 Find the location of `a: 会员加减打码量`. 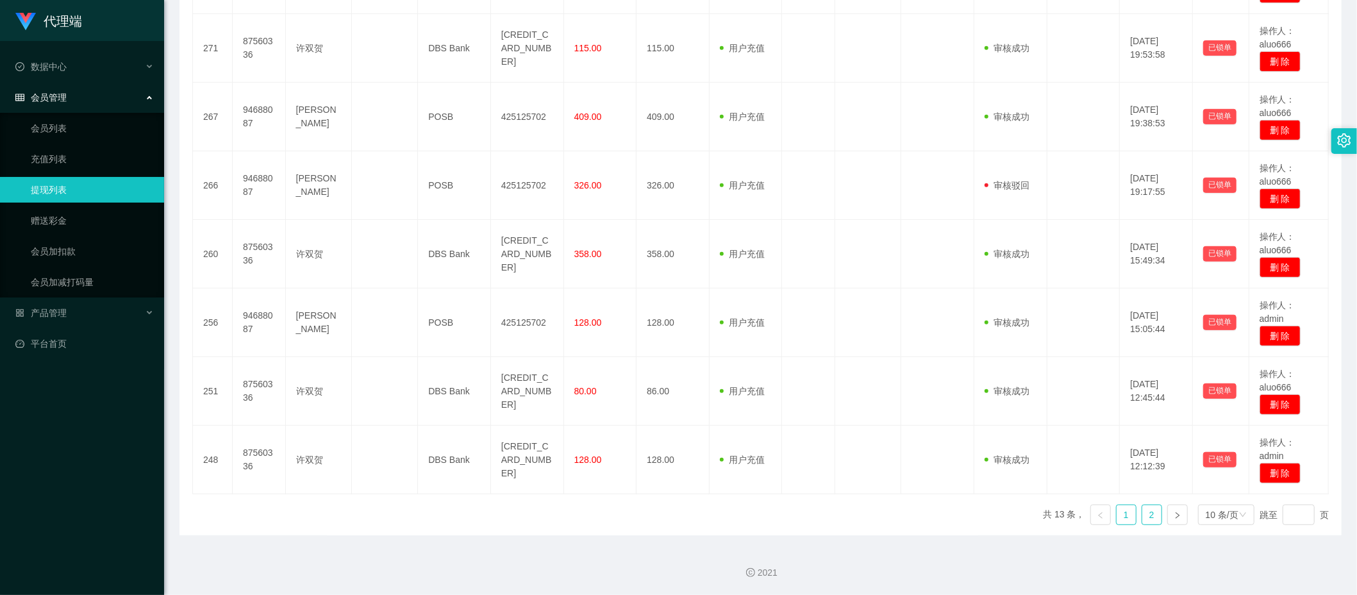

a: 会员加减打码量 is located at coordinates (92, 282).